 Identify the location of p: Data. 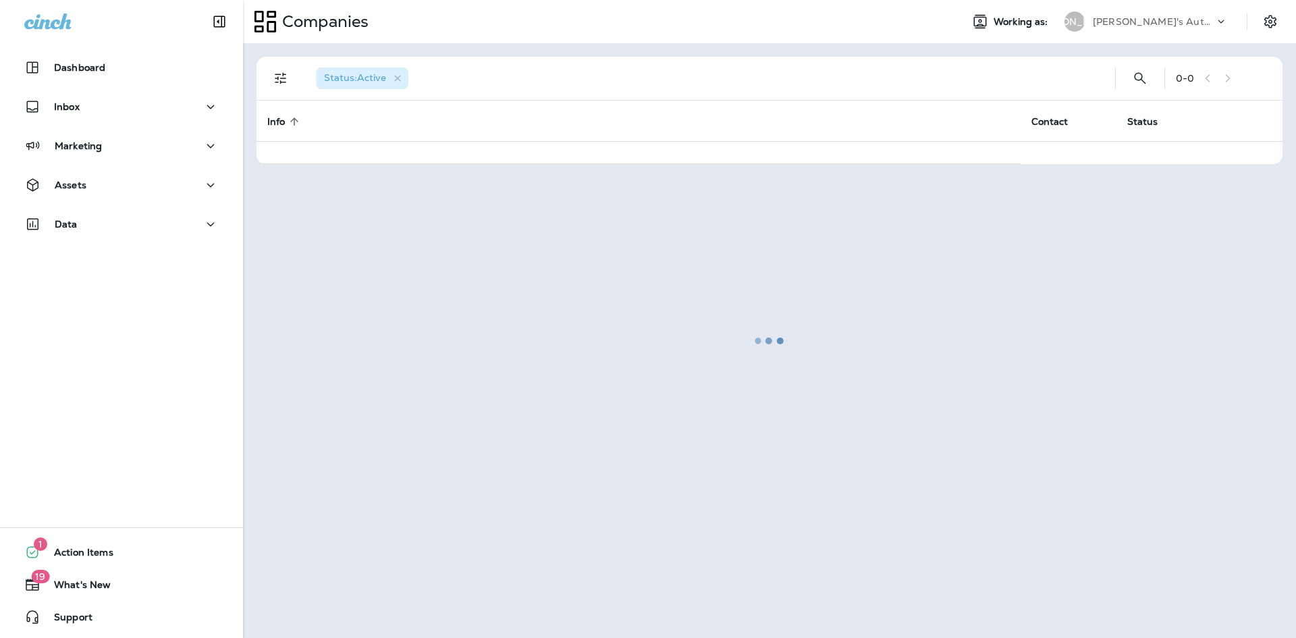
(66, 224).